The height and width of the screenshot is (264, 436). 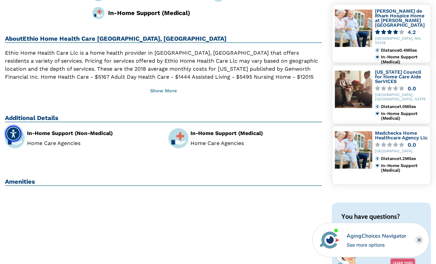 I want to click on div: Distance 1.2 Miles, so click(x=405, y=159).